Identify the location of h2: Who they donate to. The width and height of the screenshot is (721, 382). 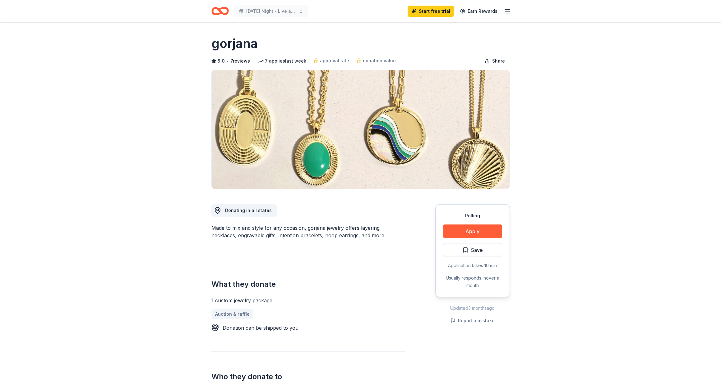
(308, 376).